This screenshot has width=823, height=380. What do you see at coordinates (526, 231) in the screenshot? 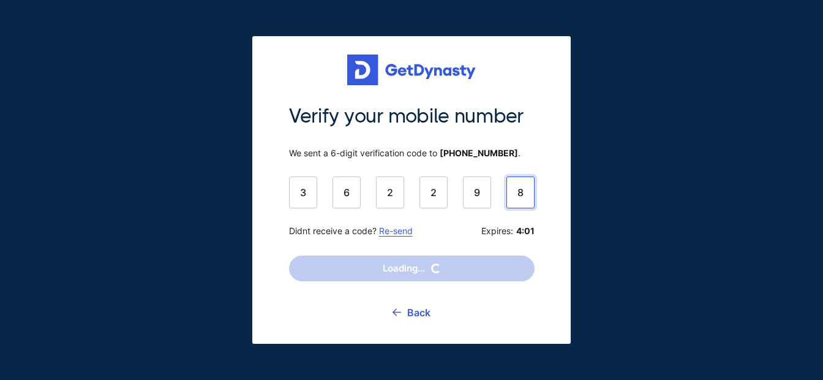
I see `b: 4:01` at bounding box center [526, 231].